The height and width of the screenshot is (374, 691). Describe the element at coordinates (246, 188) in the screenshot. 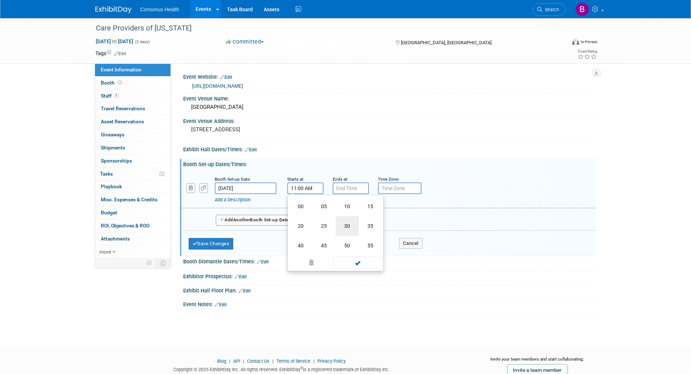

I see `input: Date` at that location.